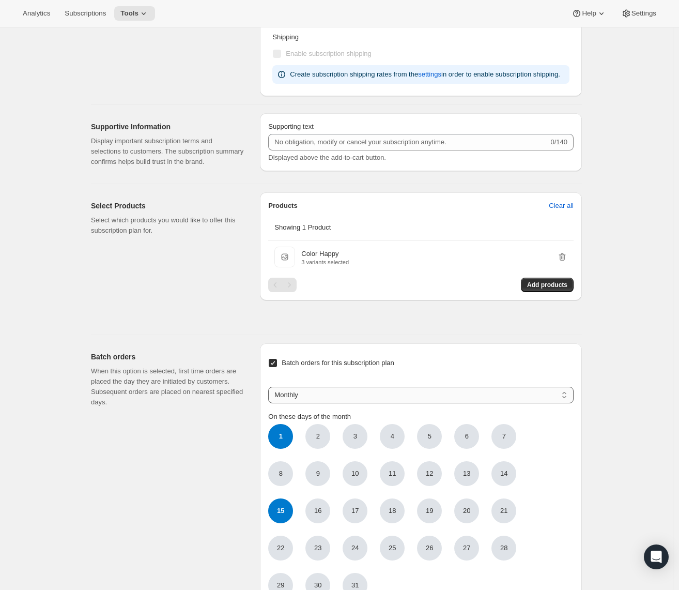 Image resolution: width=679 pixels, height=590 pixels. I want to click on span: 27, so click(467, 548).